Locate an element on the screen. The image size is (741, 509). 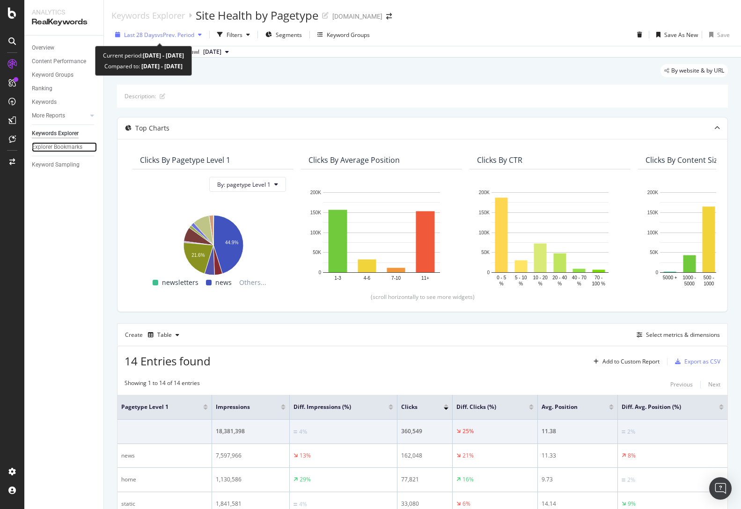
div: legacy label is located at coordinates (694, 71).